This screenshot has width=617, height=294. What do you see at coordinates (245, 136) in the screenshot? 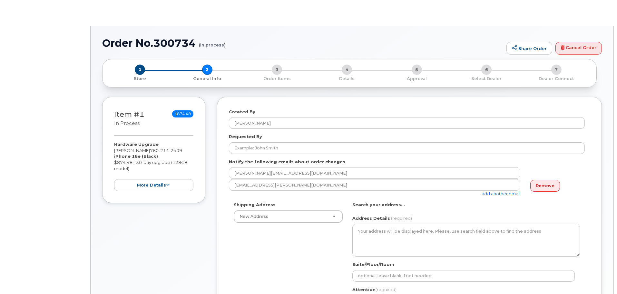
I see `label: Requested By` at bounding box center [245, 136].